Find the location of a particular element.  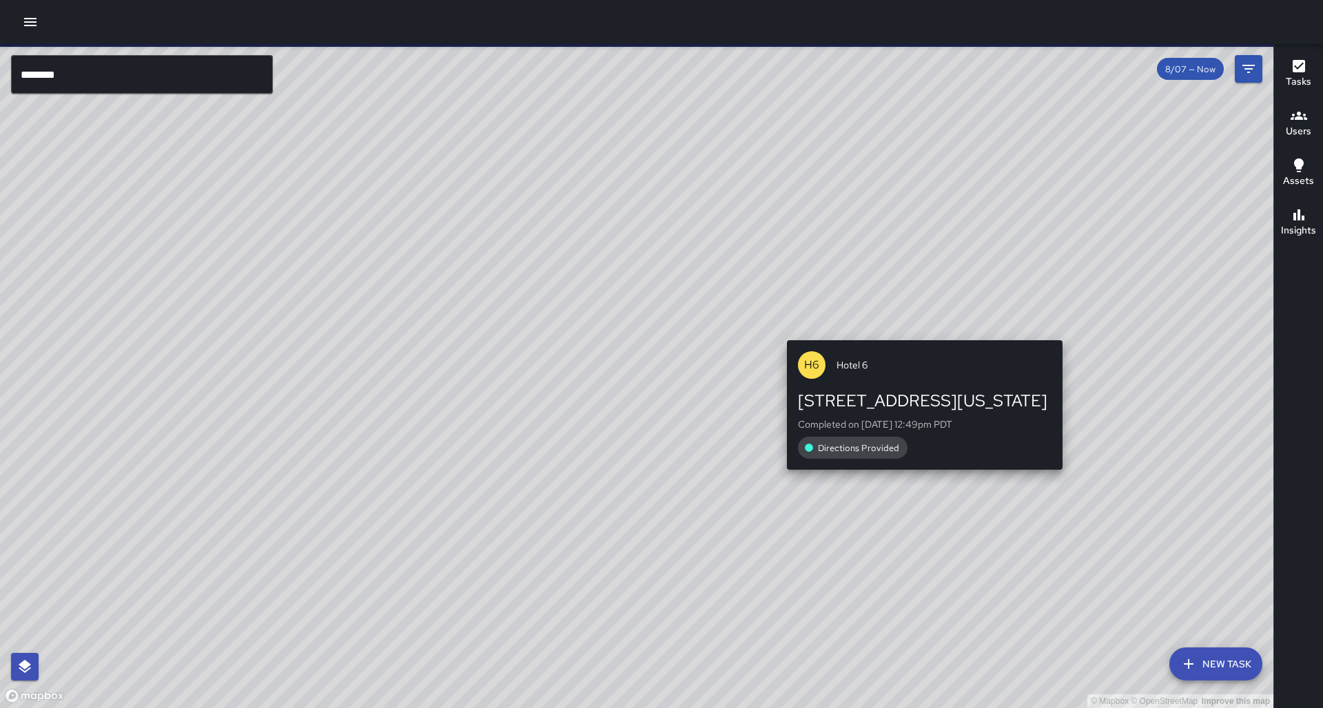

span: 8/07 — Now is located at coordinates (1190, 69).